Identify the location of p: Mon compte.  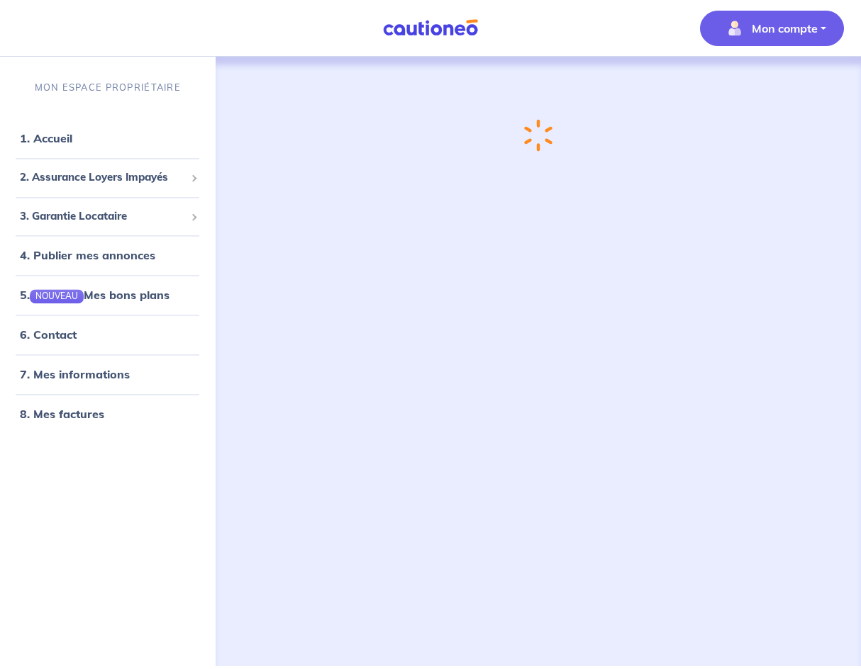
(784, 28).